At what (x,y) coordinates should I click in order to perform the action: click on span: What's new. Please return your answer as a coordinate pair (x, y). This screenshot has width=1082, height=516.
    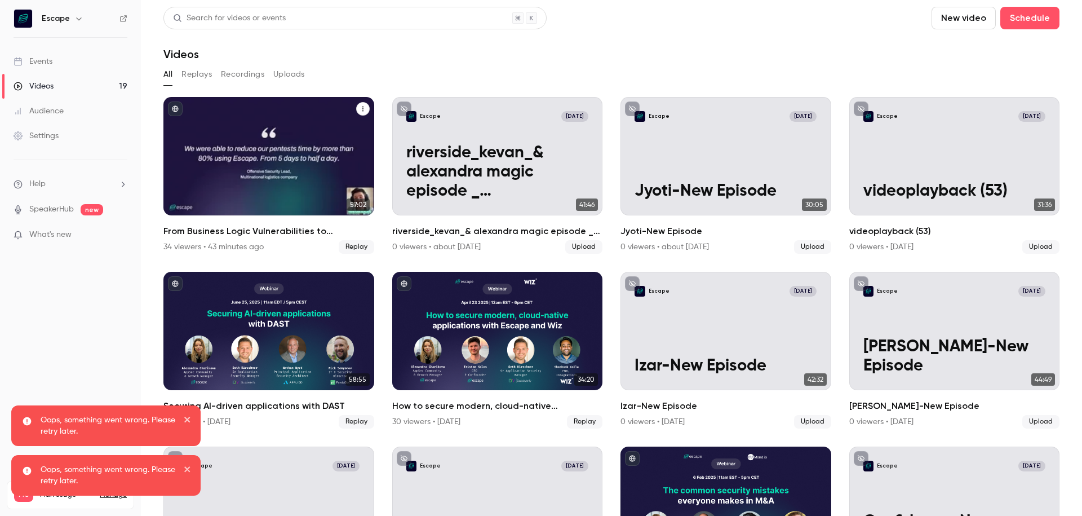
    Looking at the image, I should click on (50, 235).